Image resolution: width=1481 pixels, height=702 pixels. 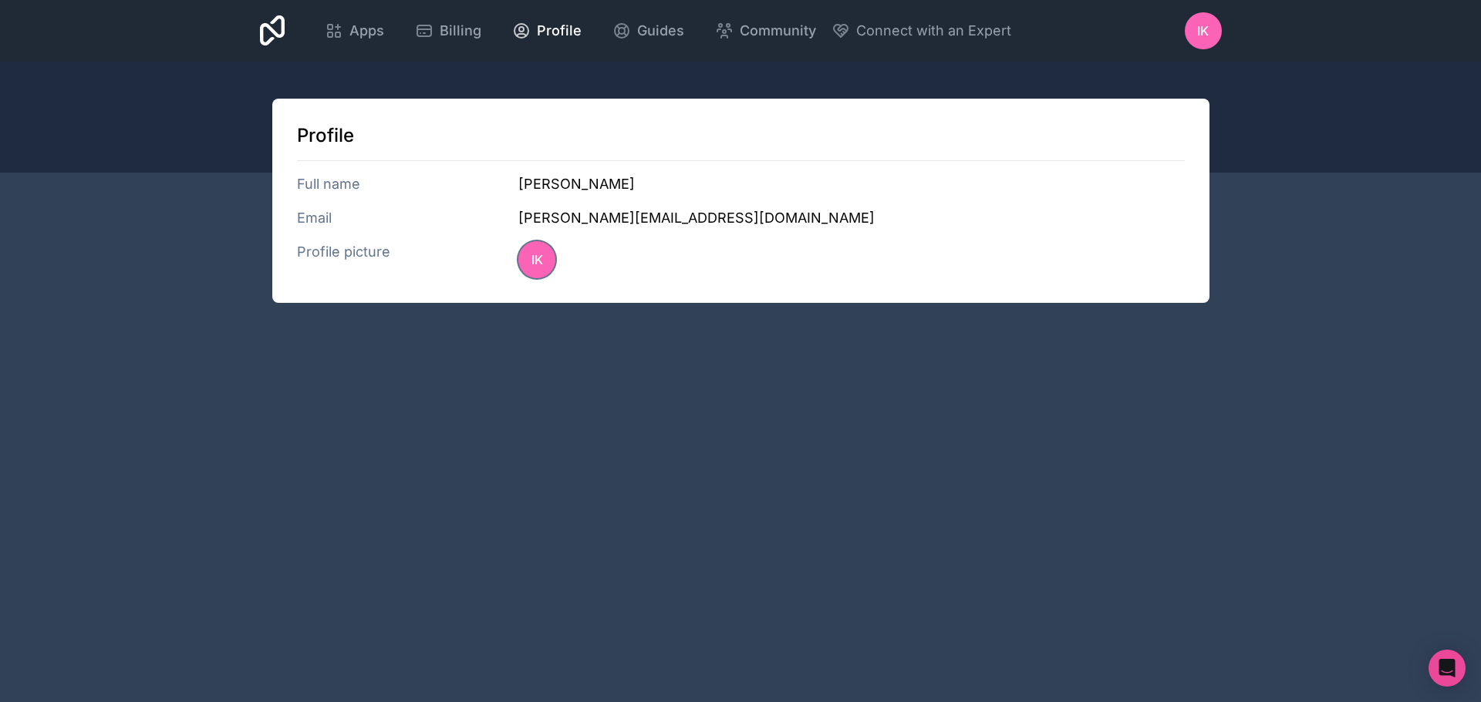 I want to click on a: Billing, so click(x=448, y=31).